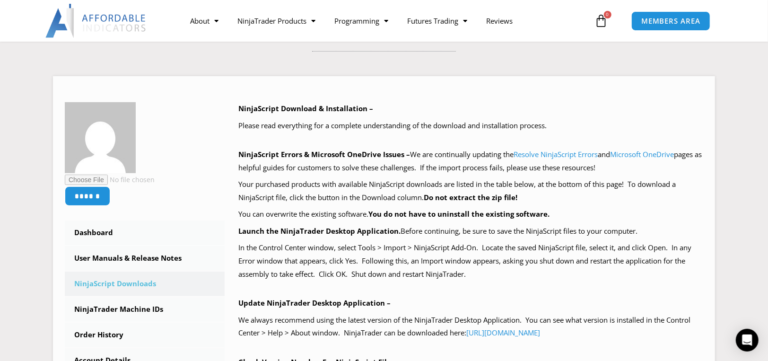  What do you see at coordinates (145, 309) in the screenshot?
I see `a: NinjaTrader Machine IDs` at bounding box center [145, 309].